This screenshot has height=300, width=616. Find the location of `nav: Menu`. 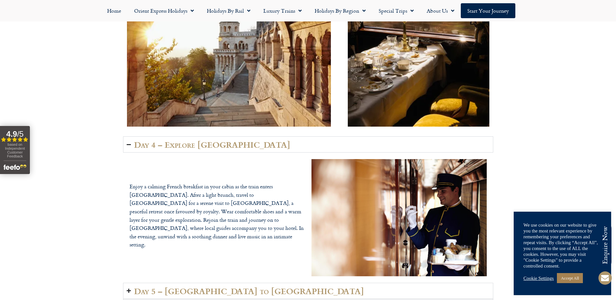

nav: Menu is located at coordinates (308, 11).